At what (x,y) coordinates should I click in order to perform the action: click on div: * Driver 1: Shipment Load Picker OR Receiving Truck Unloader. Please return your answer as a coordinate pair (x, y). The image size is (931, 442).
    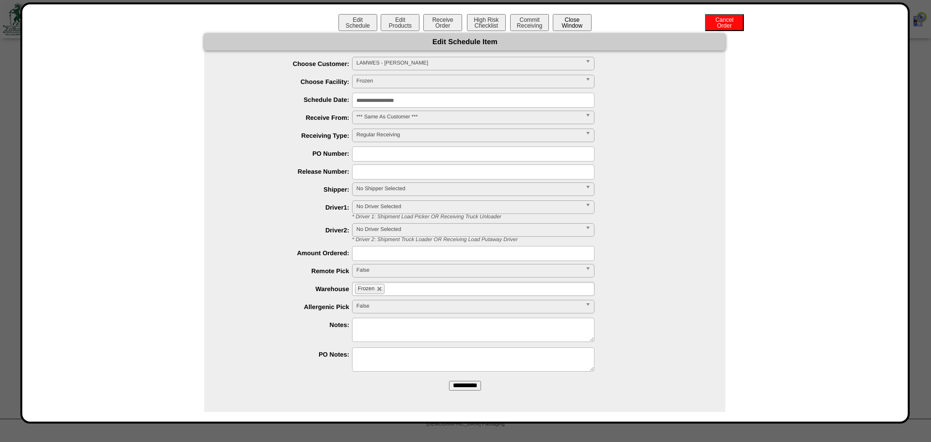
    Looking at the image, I should click on (535, 217).